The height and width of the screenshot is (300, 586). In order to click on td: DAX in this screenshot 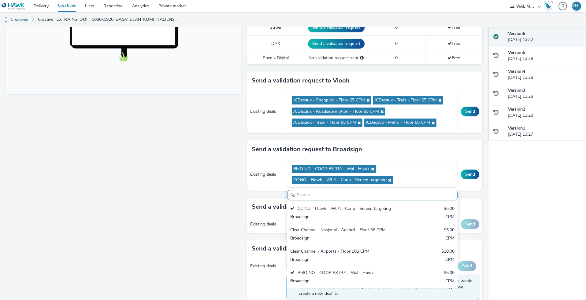, I will do `click(276, 43)`.